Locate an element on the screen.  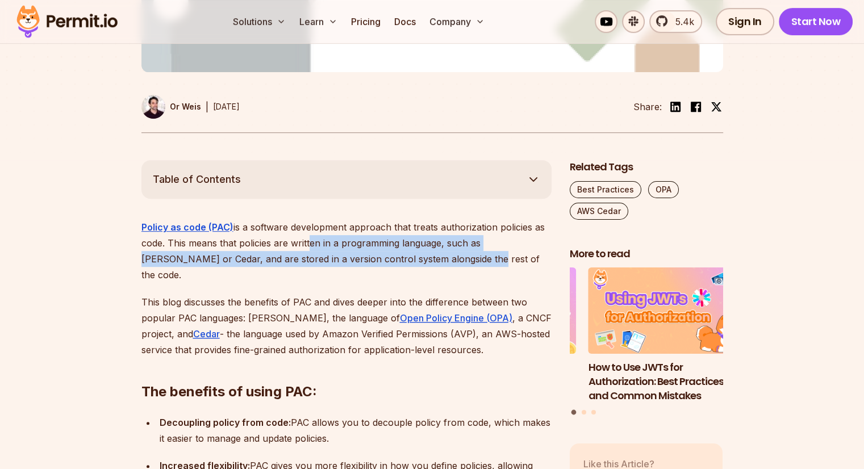
button: twitter is located at coordinates (716, 107).